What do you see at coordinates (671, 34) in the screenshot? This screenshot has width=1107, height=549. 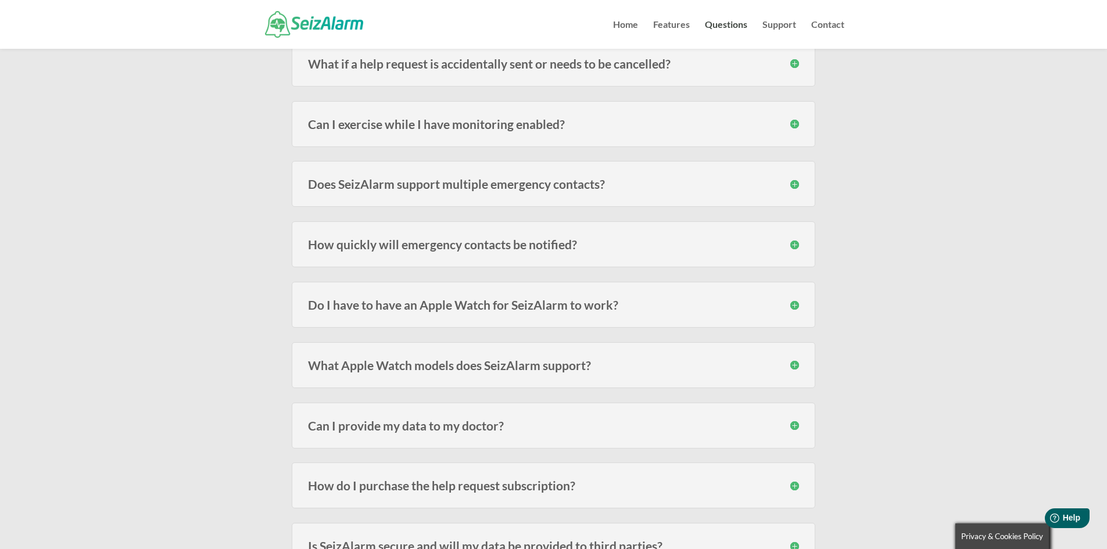 I see `a: Features` at bounding box center [671, 34].